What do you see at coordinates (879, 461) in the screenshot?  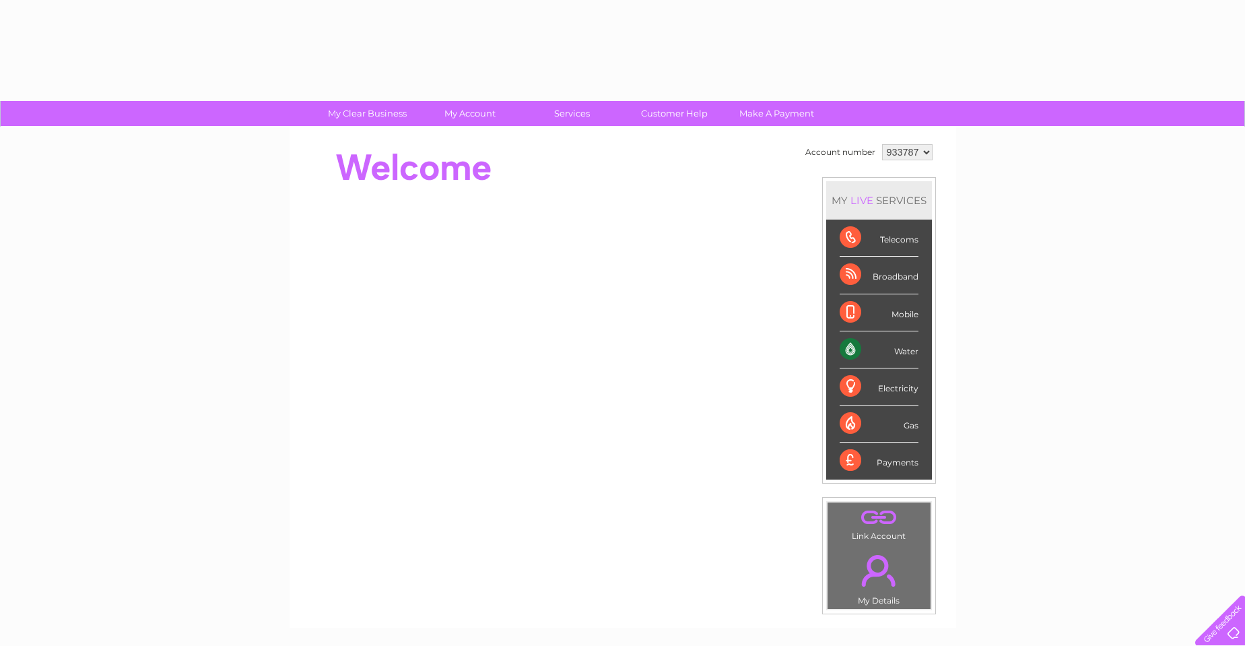 I see `div: Payments` at bounding box center [879, 461].